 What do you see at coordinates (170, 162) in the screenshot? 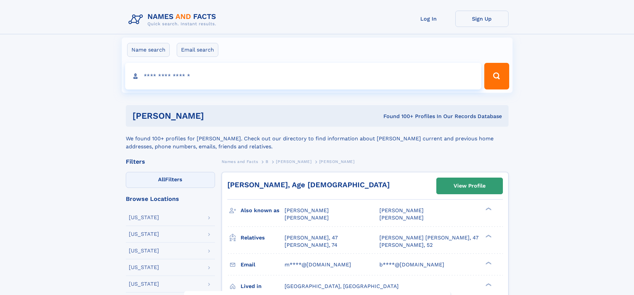
I see `div: Filters` at bounding box center [170, 162].